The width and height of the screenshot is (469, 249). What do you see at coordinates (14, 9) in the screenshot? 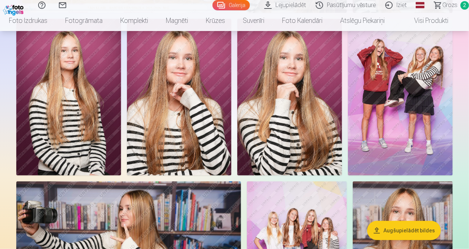
I see `img: /fa1` at bounding box center [14, 9].